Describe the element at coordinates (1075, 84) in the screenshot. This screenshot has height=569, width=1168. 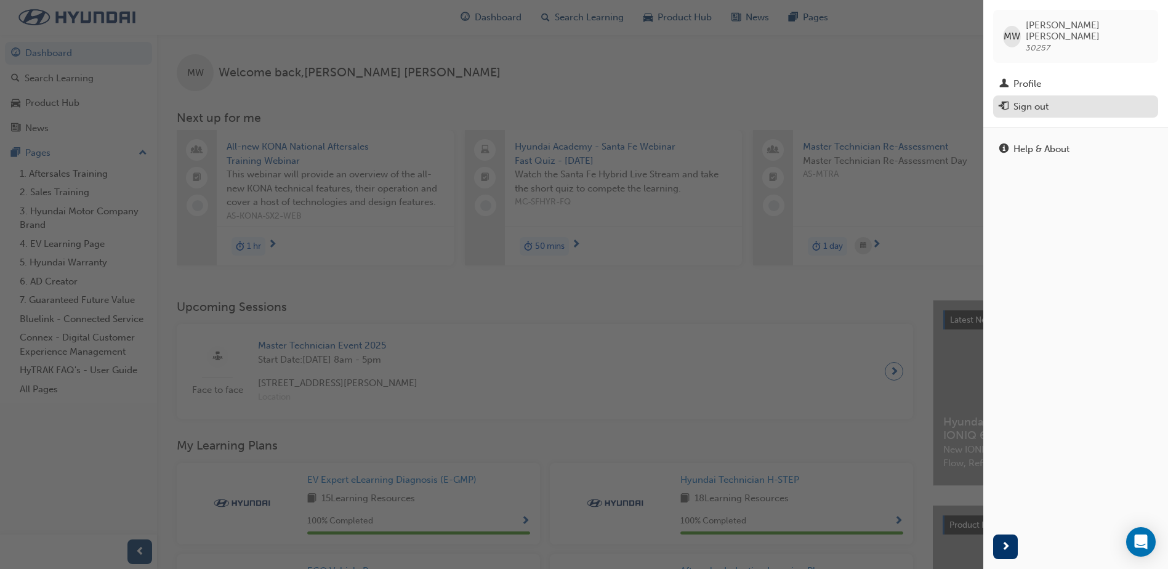
I see `a: Profile` at that location.